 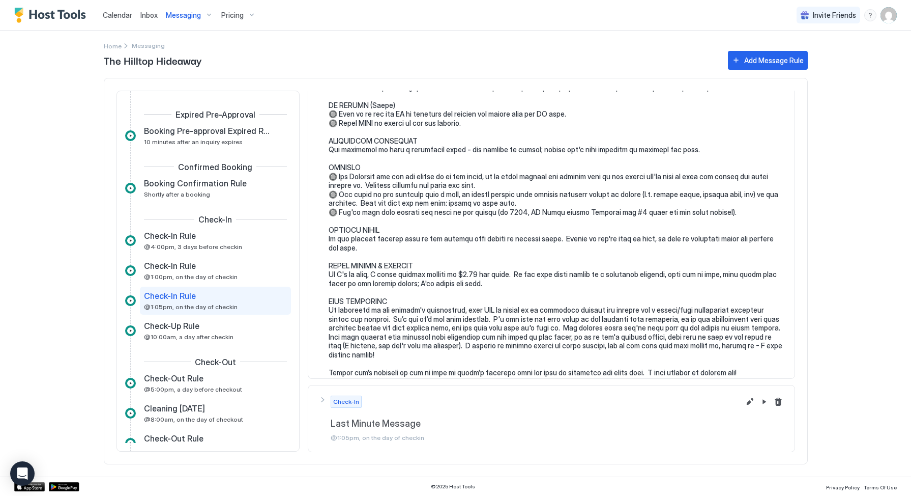 What do you see at coordinates (177, 194) in the screenshot?
I see `span: Shortly after a booking` at bounding box center [177, 194].